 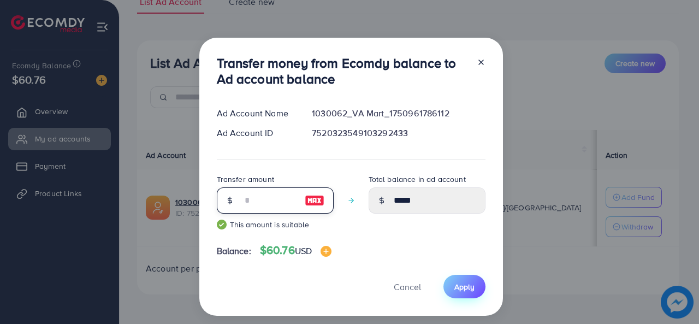 What do you see at coordinates (398, 133) in the screenshot?
I see `div: 7520323549103292433` at bounding box center [398, 133].